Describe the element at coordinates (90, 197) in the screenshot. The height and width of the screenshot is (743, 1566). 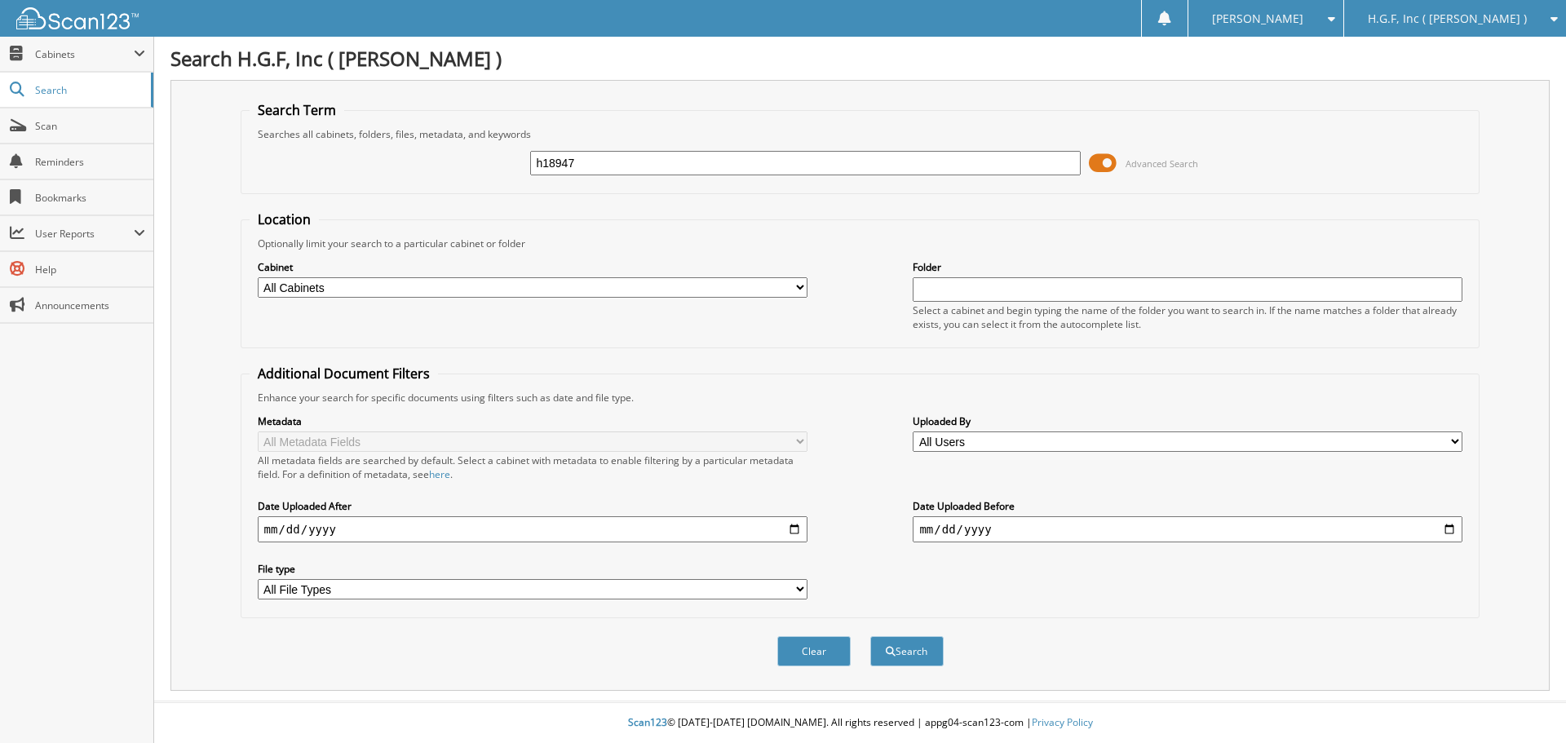
I see `span: Bookmarks` at that location.